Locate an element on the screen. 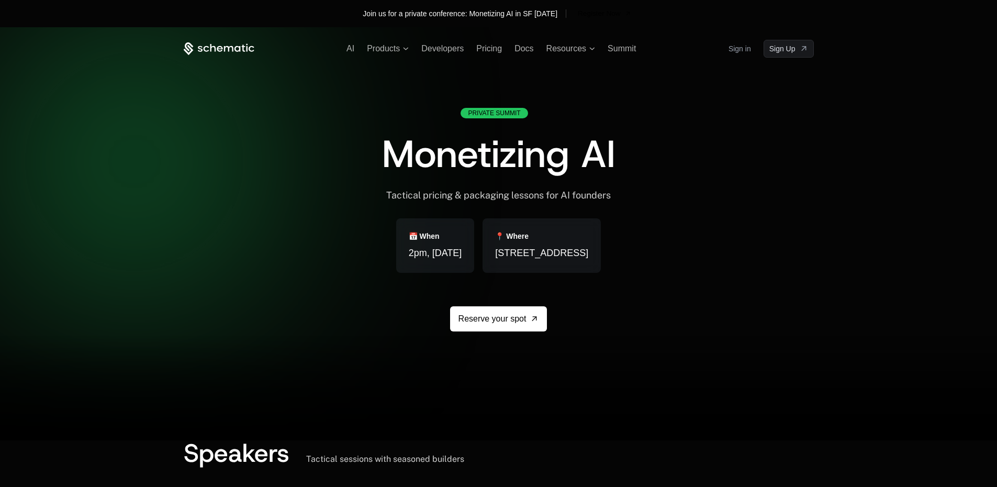 This screenshot has height=487, width=997. div: Tactical sessions with seasoned builders is located at coordinates (385, 459).